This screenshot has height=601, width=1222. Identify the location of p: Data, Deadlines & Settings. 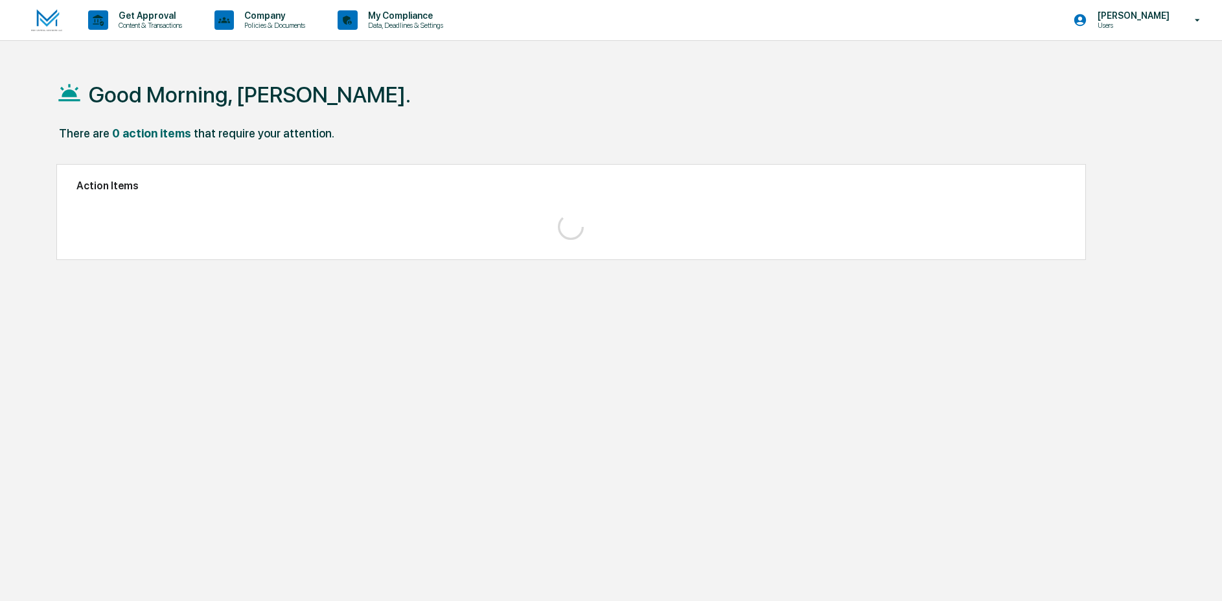
(404, 25).